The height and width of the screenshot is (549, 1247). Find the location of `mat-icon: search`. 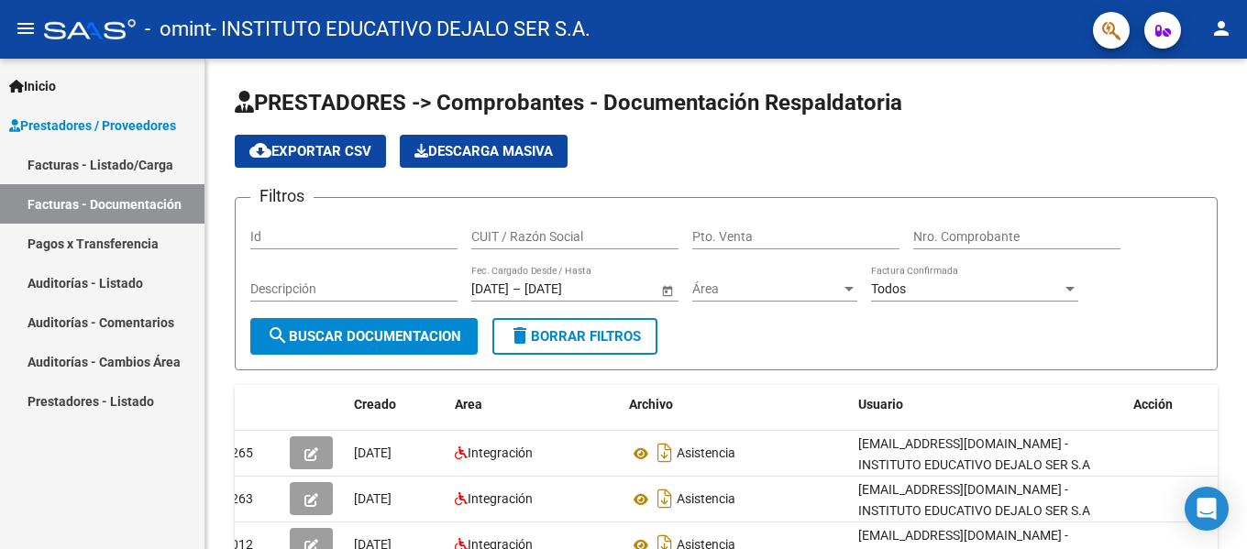

mat-icon: search is located at coordinates (278, 335).